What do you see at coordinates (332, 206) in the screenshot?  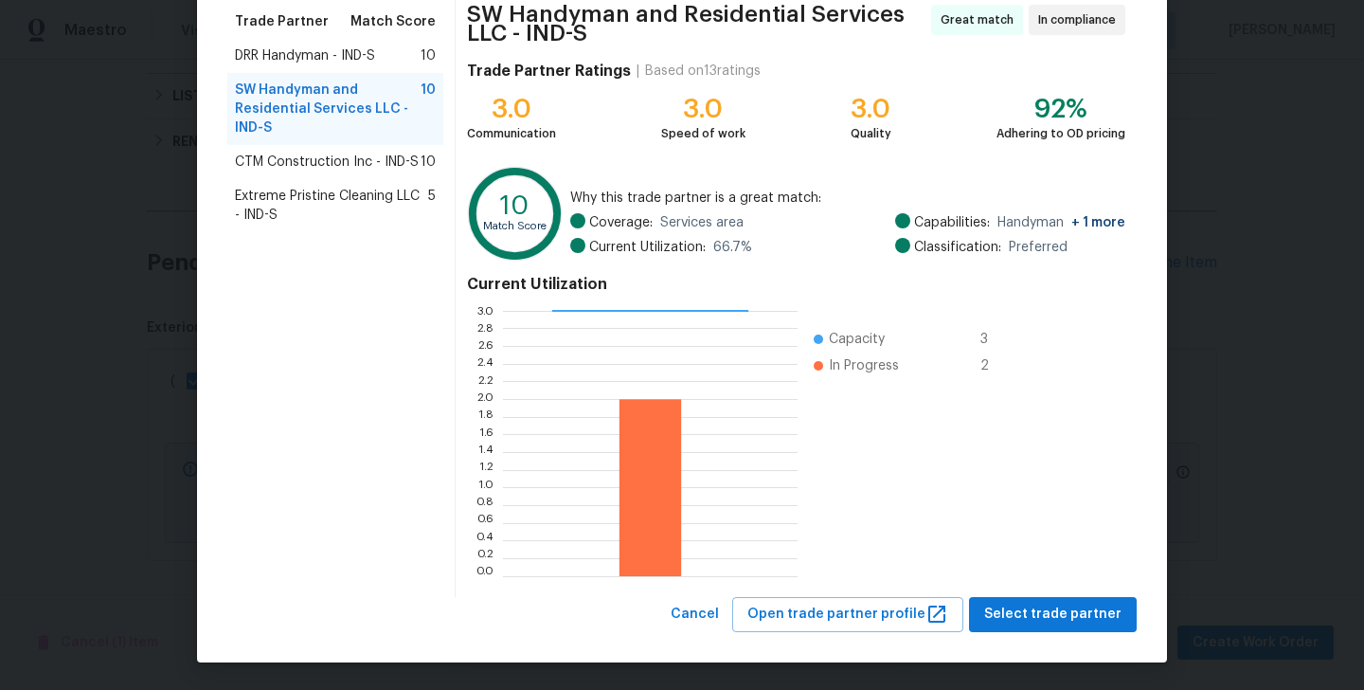 I see `span: Extreme Pristine Cleaning LLC - IND-S` at bounding box center [332, 206].